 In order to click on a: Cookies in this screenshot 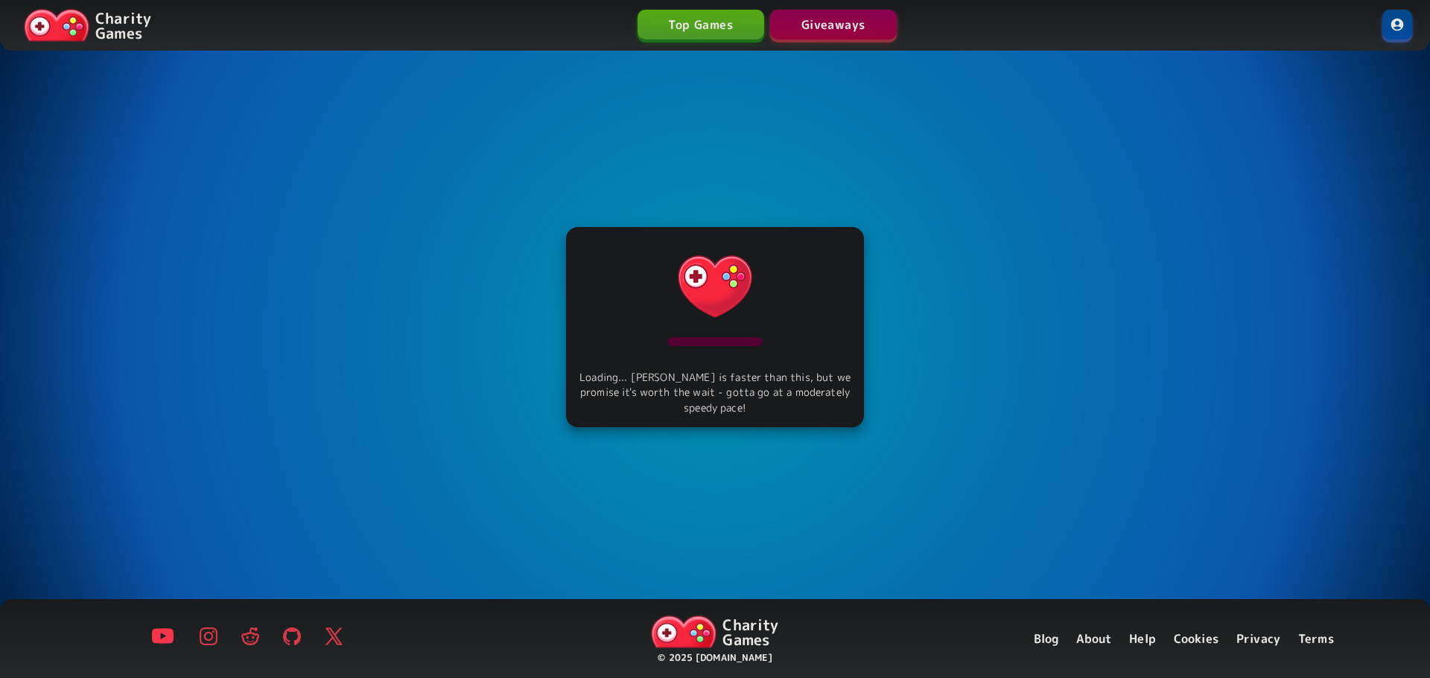, I will do `click(1196, 639)`.